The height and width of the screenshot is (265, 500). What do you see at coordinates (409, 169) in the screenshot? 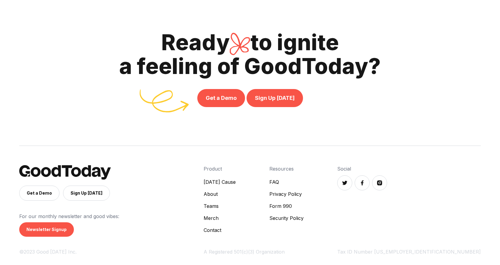
I see `h4: Social` at bounding box center [409, 169].